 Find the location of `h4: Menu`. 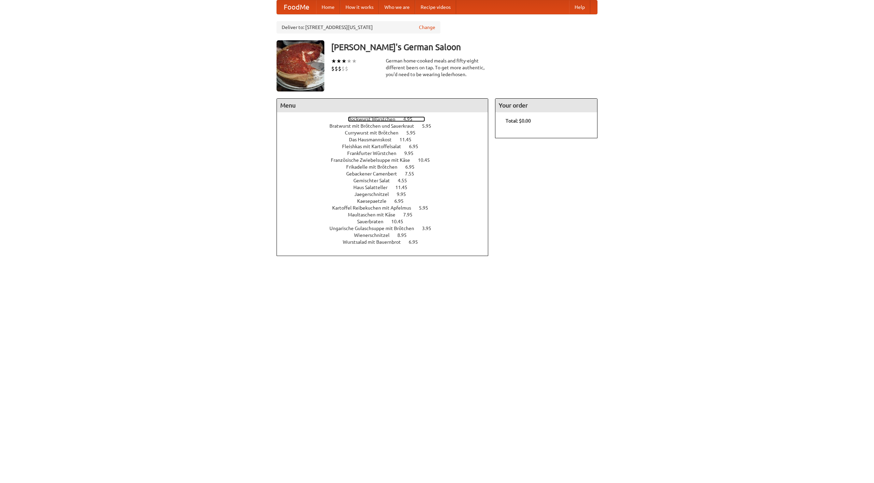

h4: Menu is located at coordinates (383, 106).